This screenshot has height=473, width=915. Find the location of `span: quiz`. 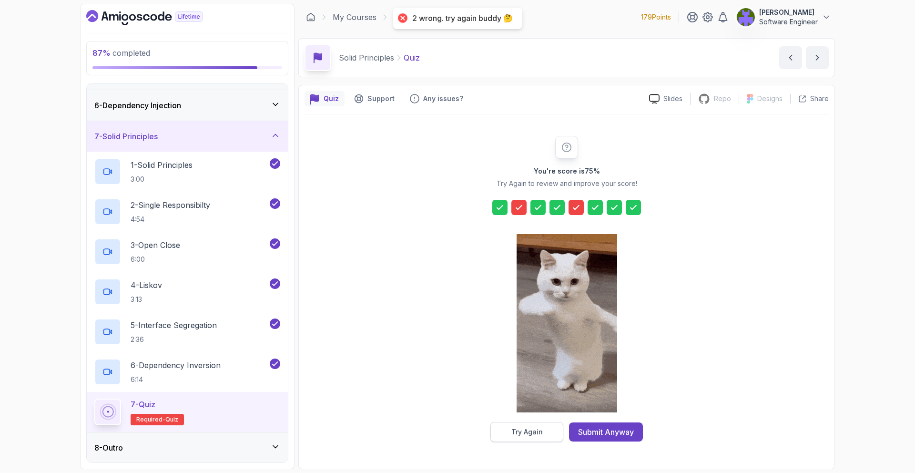

span: quiz is located at coordinates (172, 419).